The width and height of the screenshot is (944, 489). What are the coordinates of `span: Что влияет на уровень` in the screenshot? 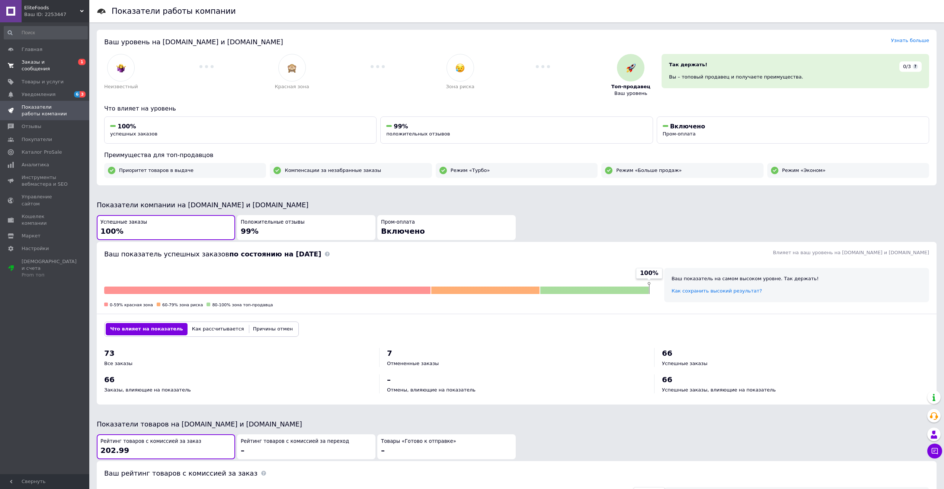 It's located at (140, 108).